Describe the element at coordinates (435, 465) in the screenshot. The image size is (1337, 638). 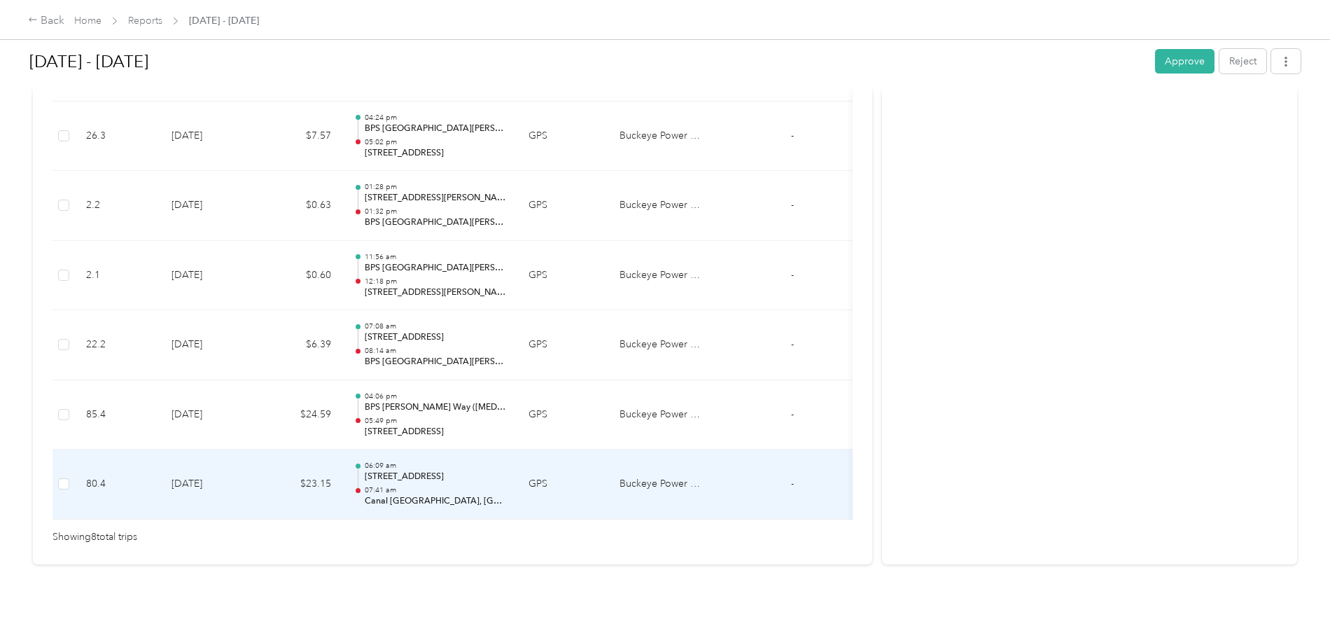
I see `p: 06:09 am` at that location.